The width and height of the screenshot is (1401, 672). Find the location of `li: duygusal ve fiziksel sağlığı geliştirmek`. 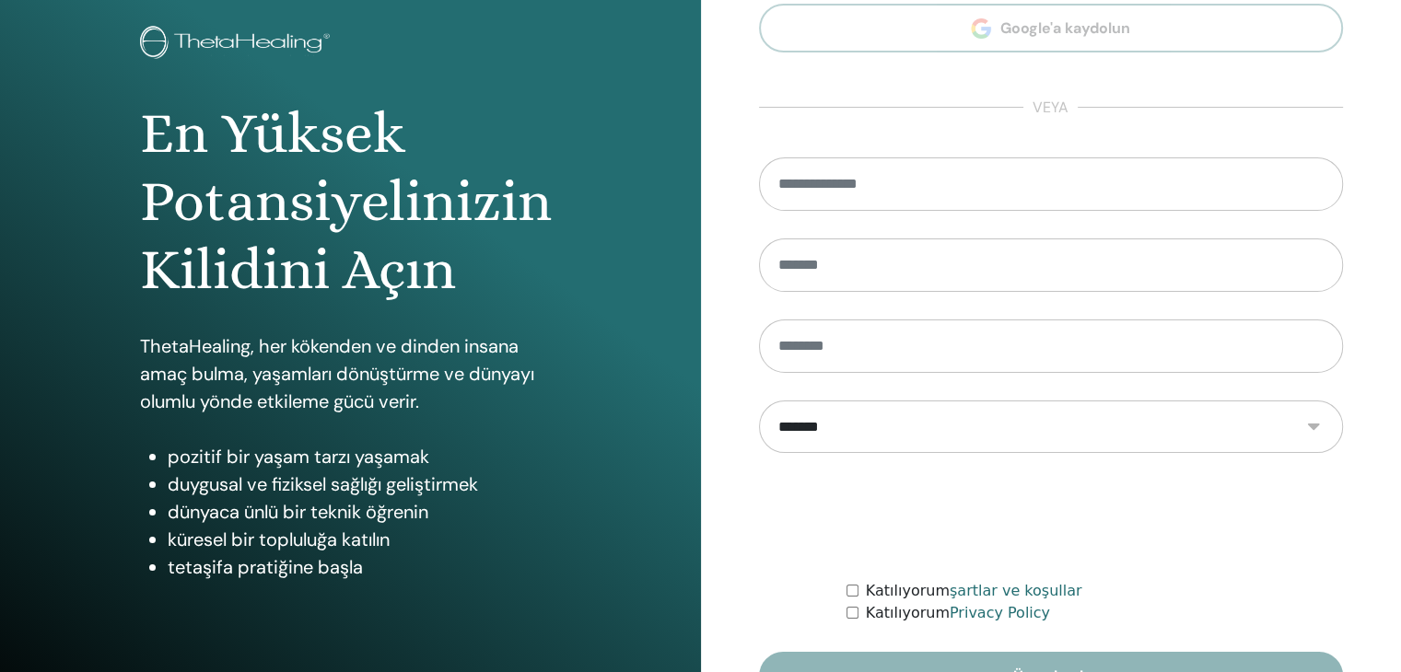

li: duygusal ve fiziksel sağlığı geliştirmek is located at coordinates (364, 484).